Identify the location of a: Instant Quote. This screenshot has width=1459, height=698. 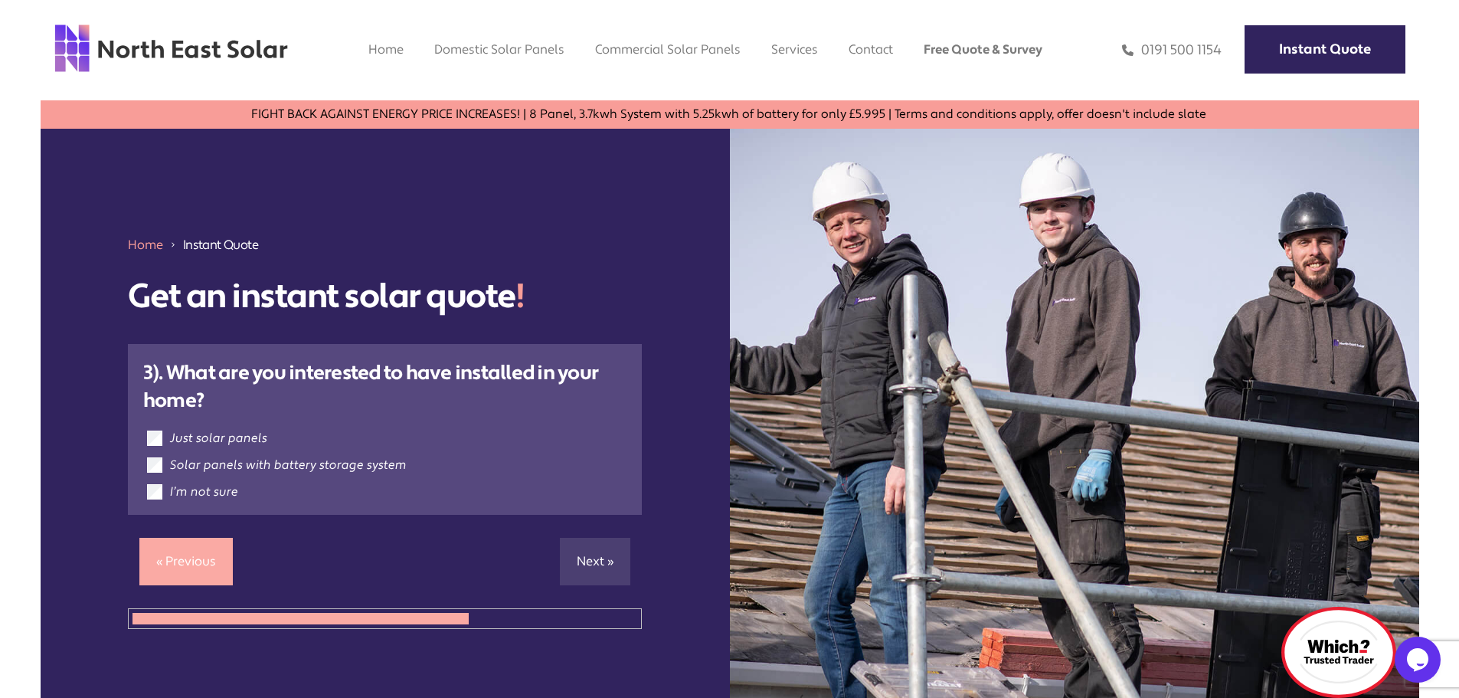
(1325, 49).